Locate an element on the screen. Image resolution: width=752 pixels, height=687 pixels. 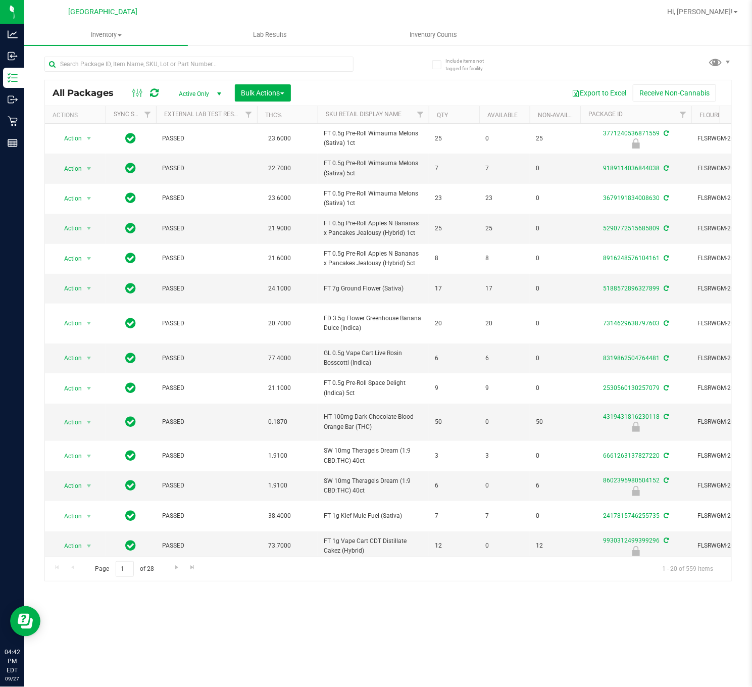
span: FT 0.5g Pre-Roll Space Delight (Indica) 5ct is located at coordinates (373, 388).